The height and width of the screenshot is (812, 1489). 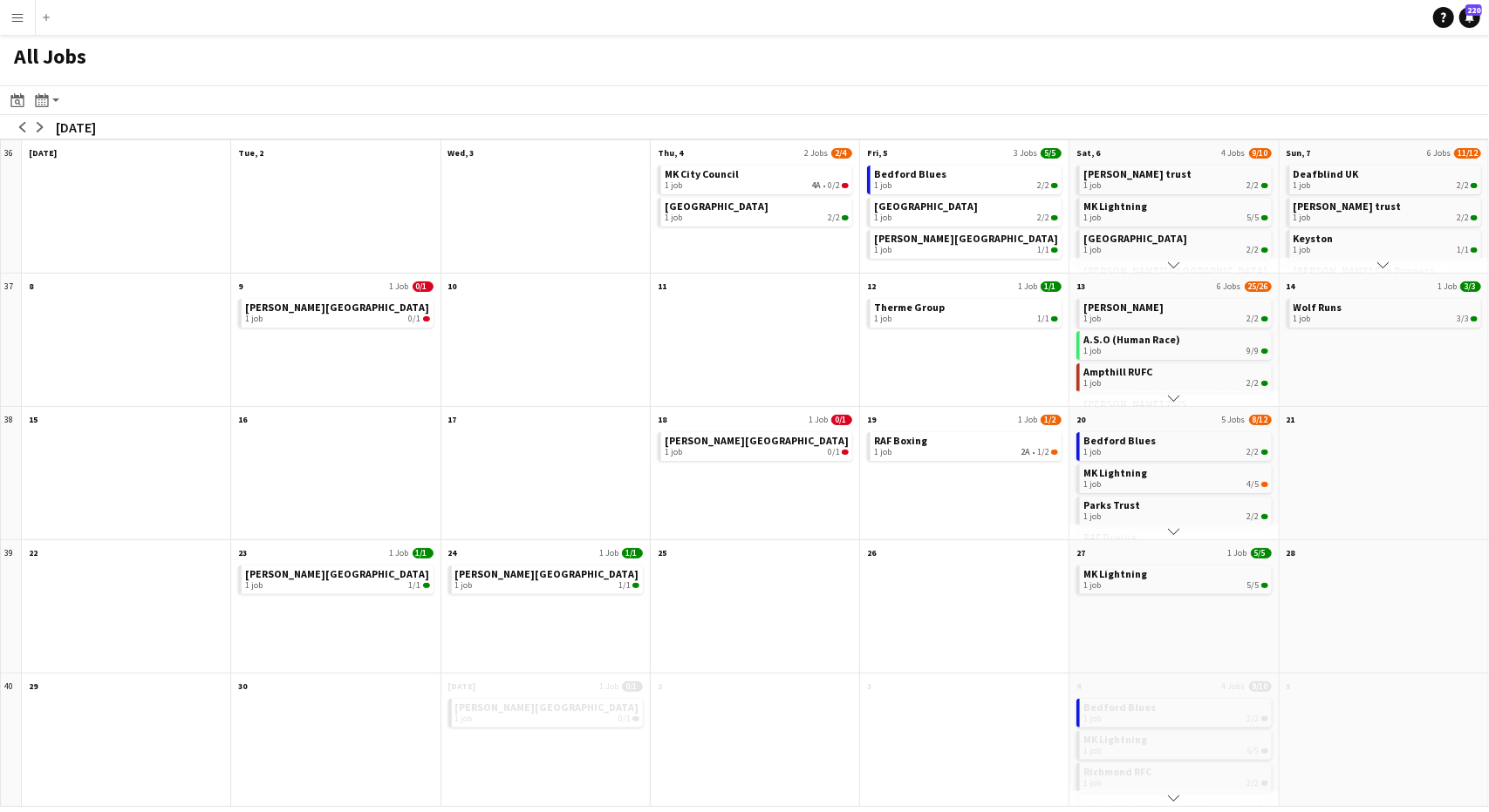 I want to click on span: Sun, 7, so click(x=1299, y=153).